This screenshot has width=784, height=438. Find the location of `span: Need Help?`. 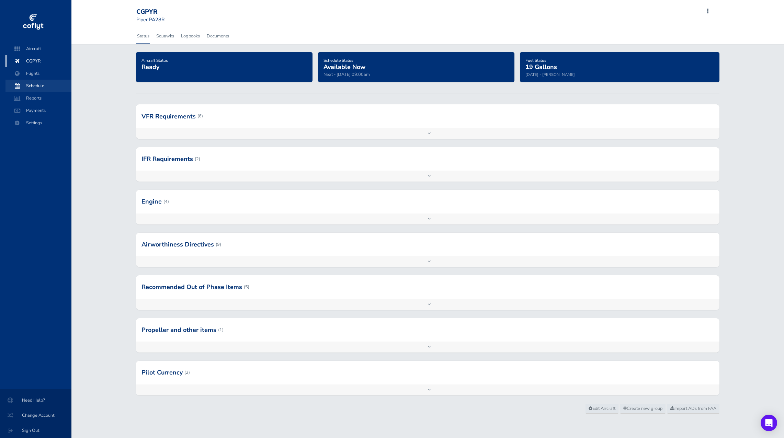

span: Need Help? is located at coordinates (36, 400).